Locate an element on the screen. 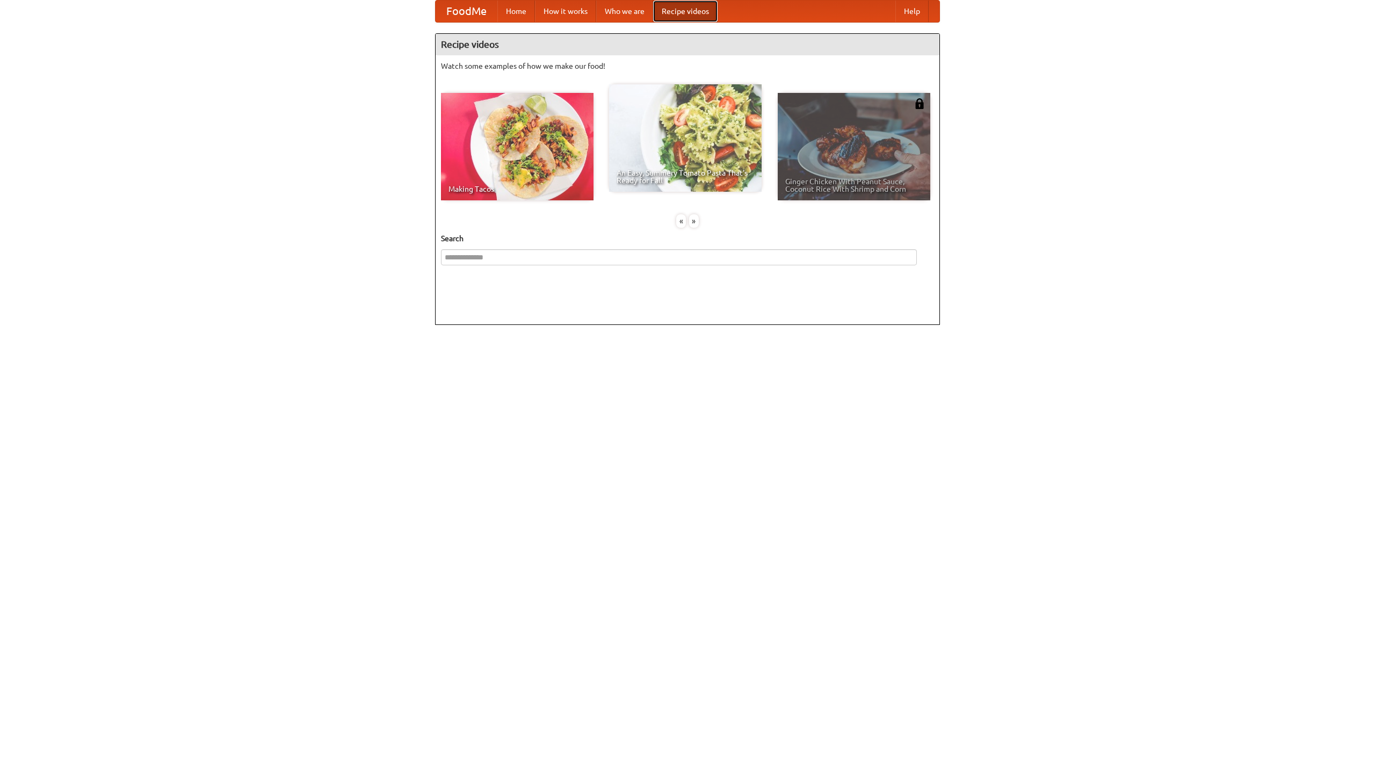  p: Watch some examples of how we make our food! is located at coordinates (688, 66).